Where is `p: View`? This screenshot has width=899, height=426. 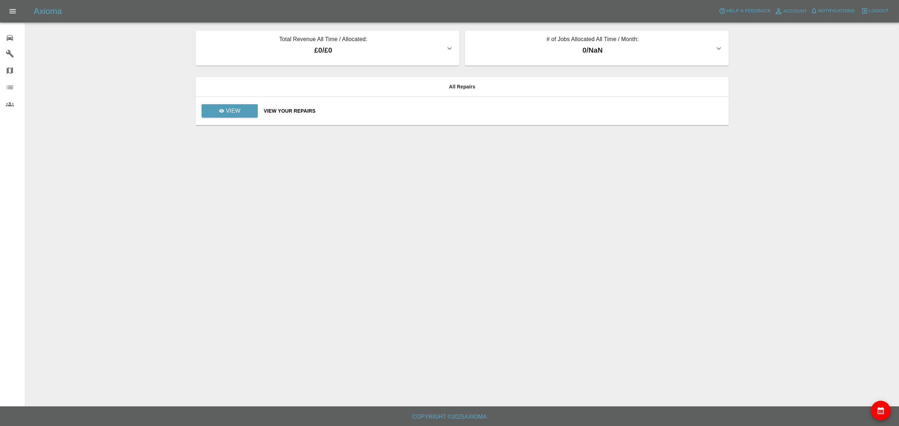
p: View is located at coordinates (233, 111).